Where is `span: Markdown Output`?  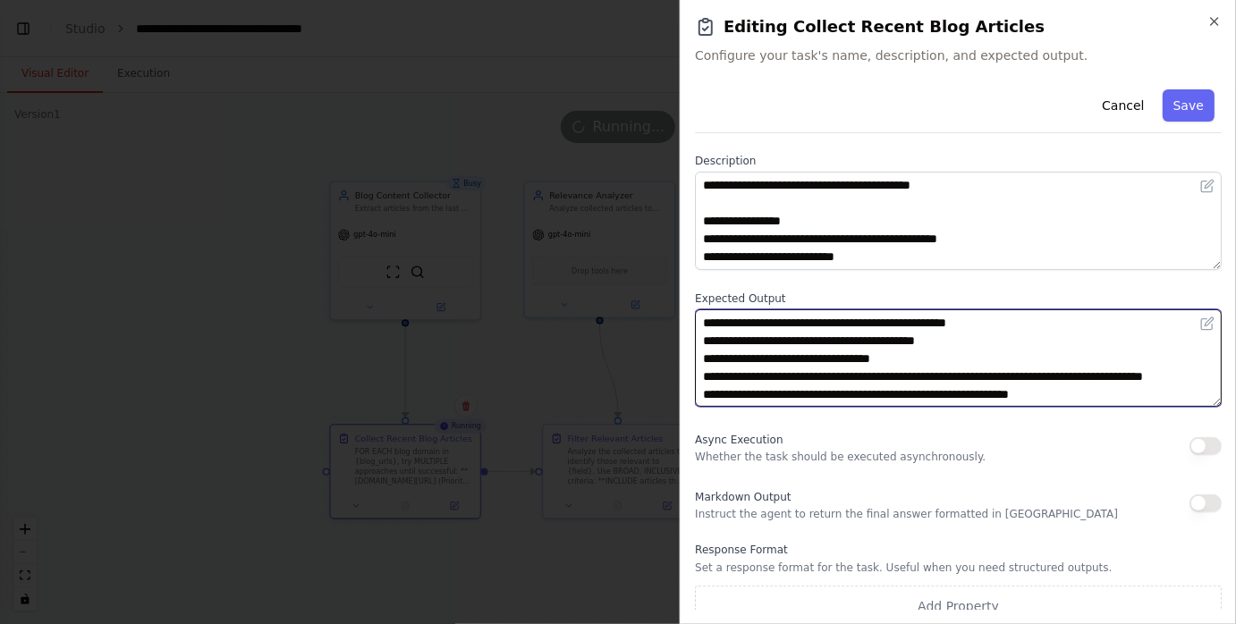
span: Markdown Output is located at coordinates (743, 497).